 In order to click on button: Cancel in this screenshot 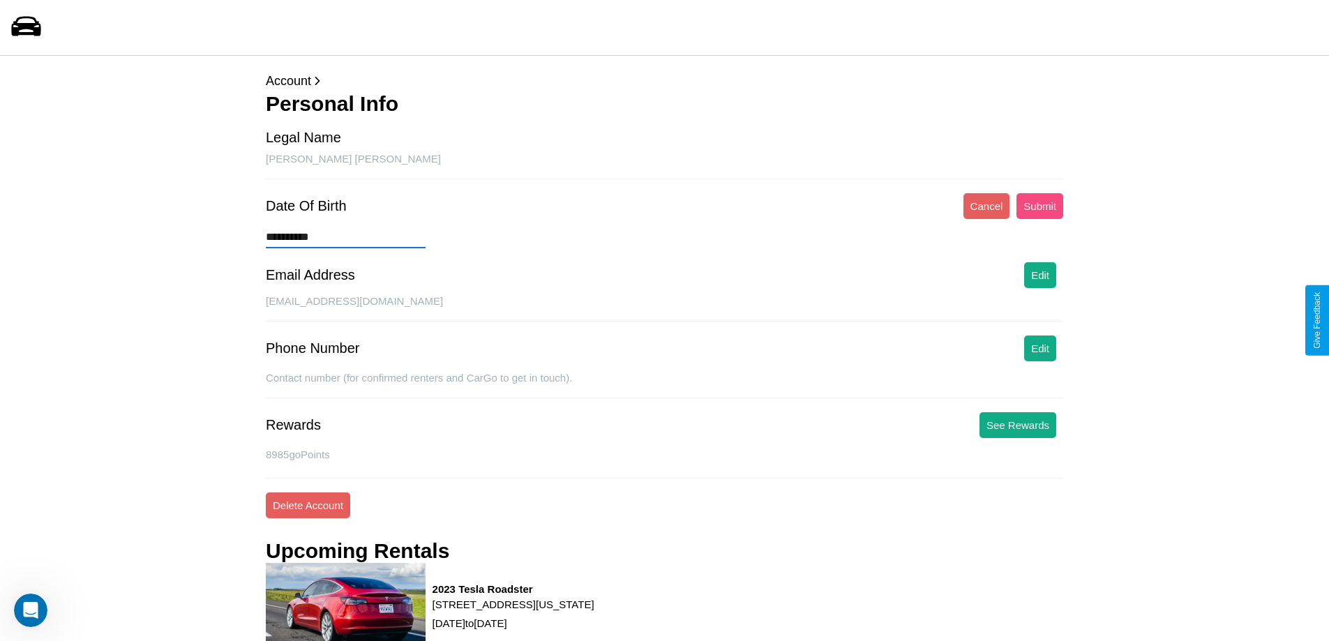, I will do `click(986, 206)`.